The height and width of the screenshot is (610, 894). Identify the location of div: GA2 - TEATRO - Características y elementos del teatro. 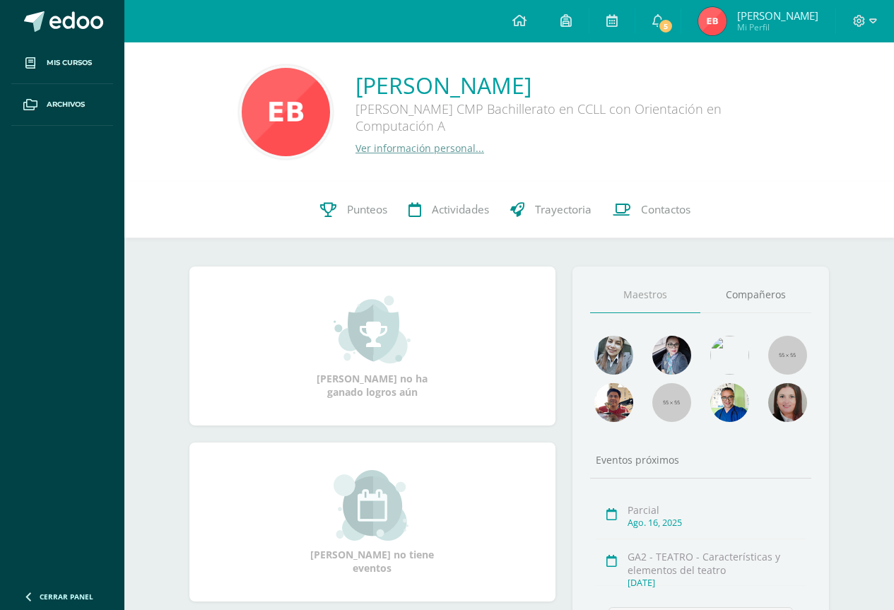
(716, 563).